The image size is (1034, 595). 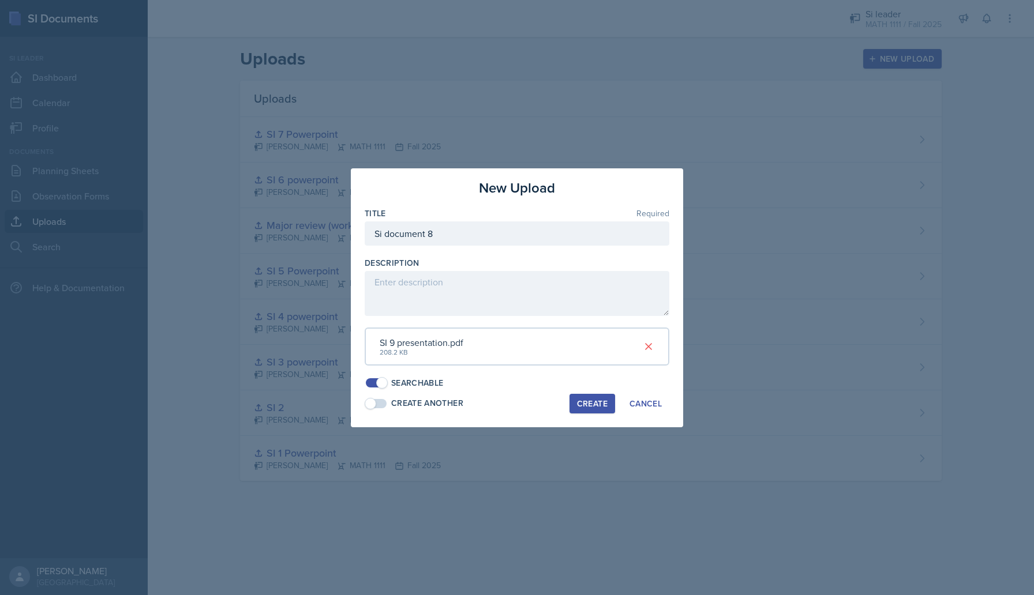 I want to click on button: Cancel, so click(x=646, y=404).